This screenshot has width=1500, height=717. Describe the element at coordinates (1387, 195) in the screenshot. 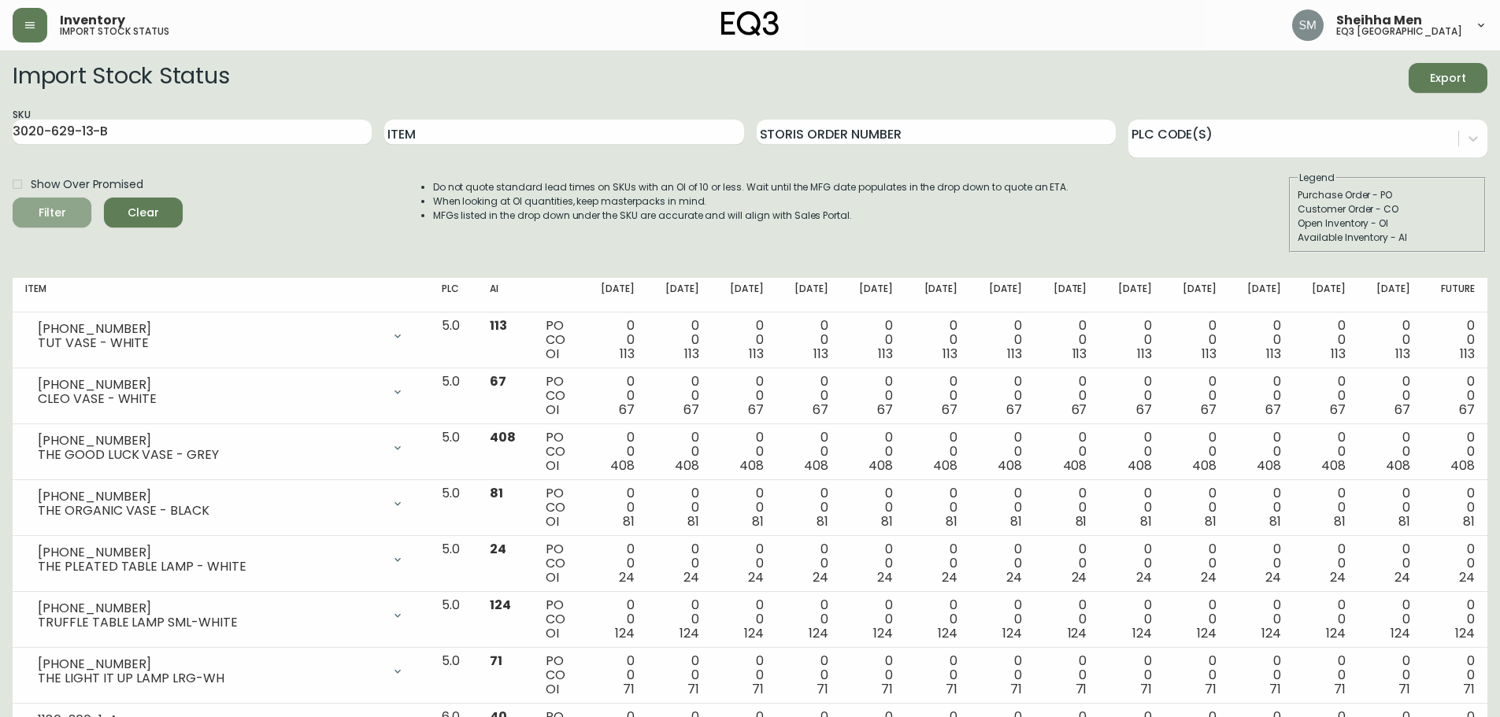

I see `div: Purchase Order - PO` at that location.